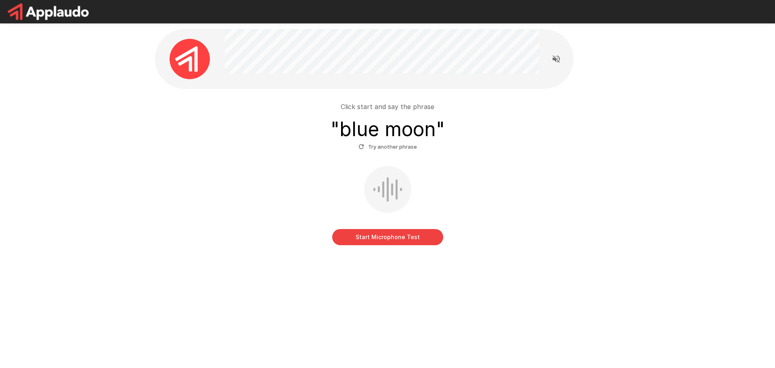 This screenshot has width=775, height=368. Describe the element at coordinates (190, 59) in the screenshot. I see `img: applaudo_avatar.png` at that location.